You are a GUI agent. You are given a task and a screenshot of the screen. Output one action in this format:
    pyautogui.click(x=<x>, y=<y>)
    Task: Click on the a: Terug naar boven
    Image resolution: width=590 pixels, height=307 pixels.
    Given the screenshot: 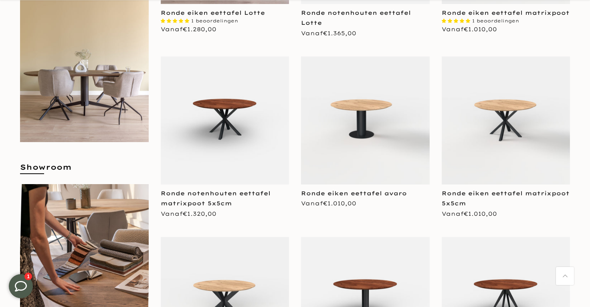 What is the action you would take?
    pyautogui.click(x=565, y=276)
    